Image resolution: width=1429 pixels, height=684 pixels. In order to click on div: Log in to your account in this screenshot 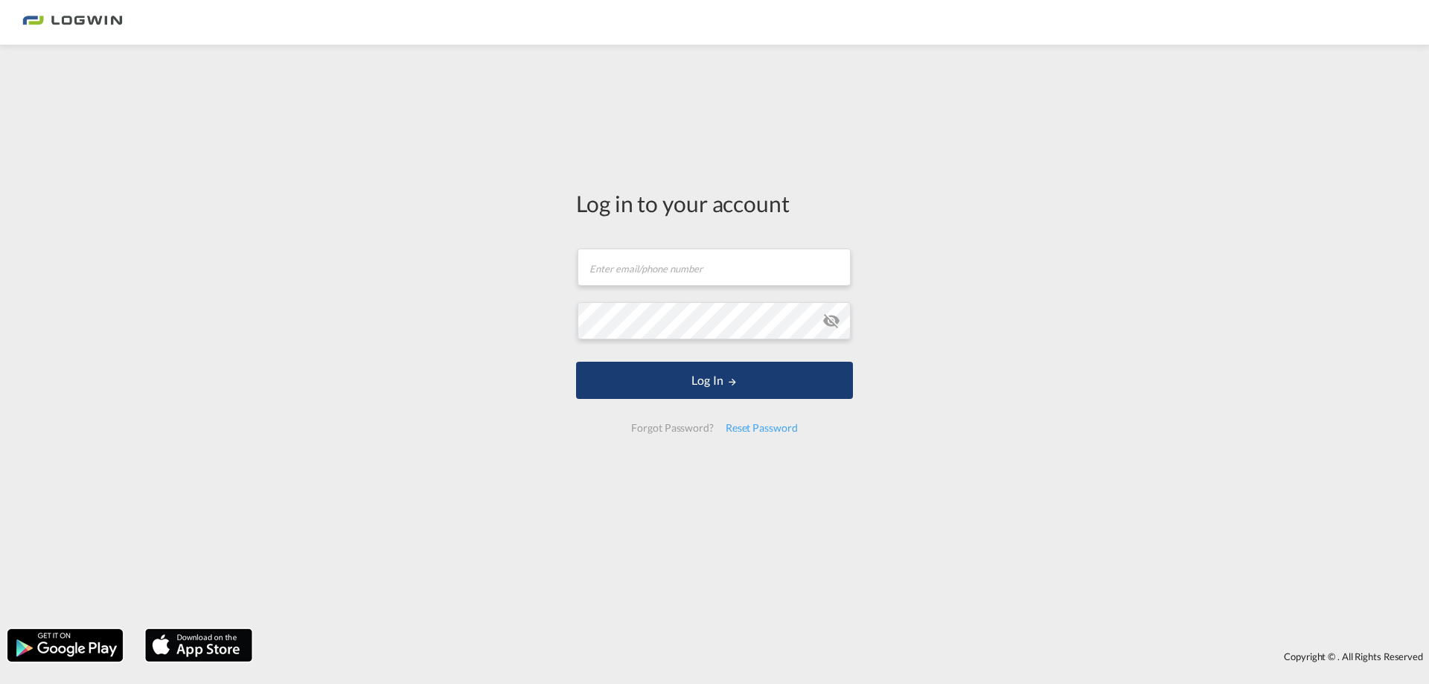, I will do `click(714, 203)`.